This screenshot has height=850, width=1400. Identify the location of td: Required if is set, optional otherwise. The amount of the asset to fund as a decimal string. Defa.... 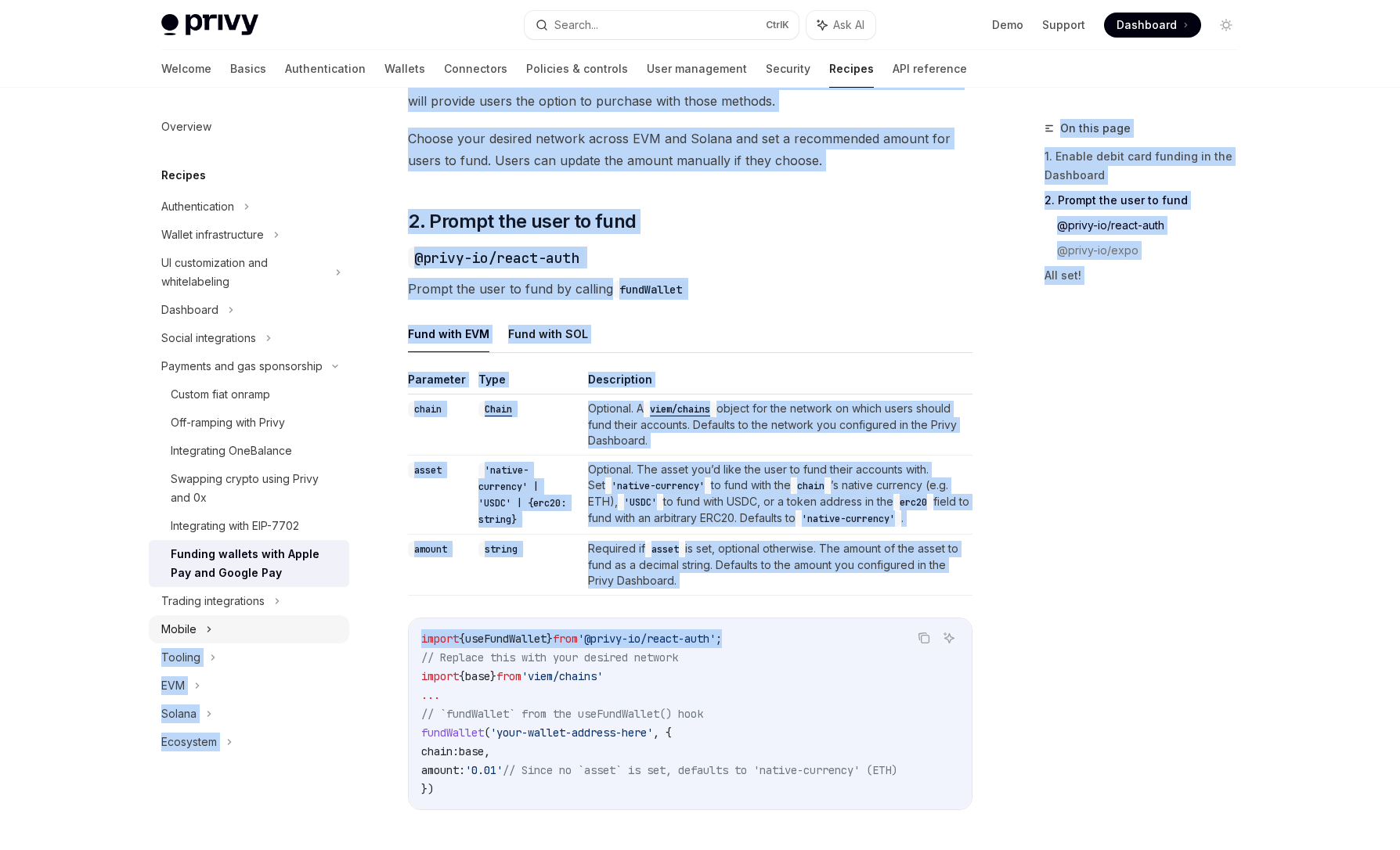
(777, 565).